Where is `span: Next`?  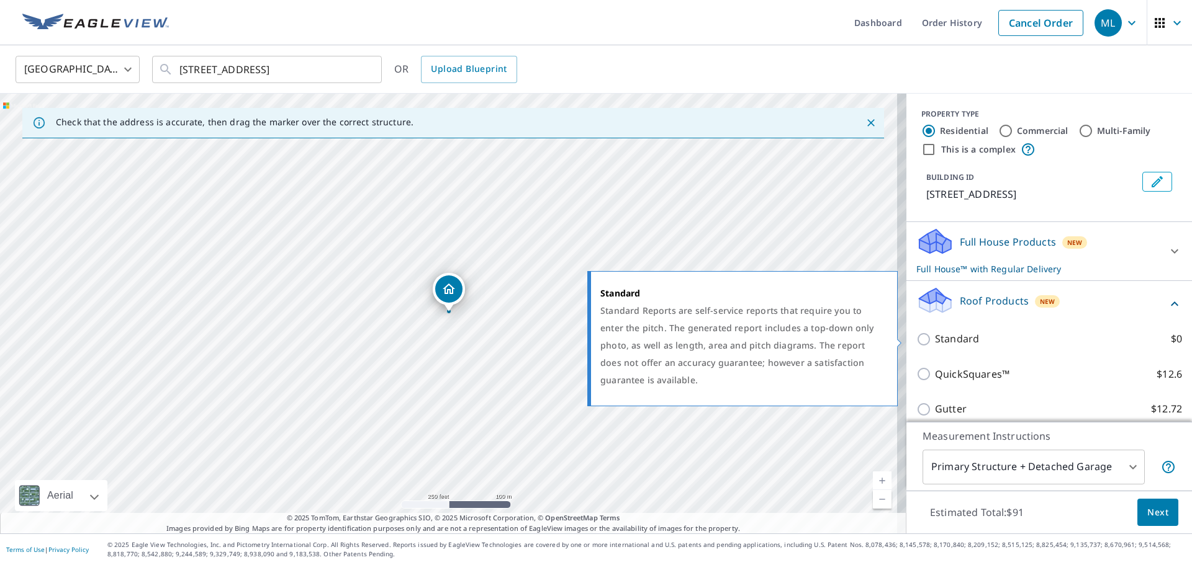
span: Next is located at coordinates (1158, 513).